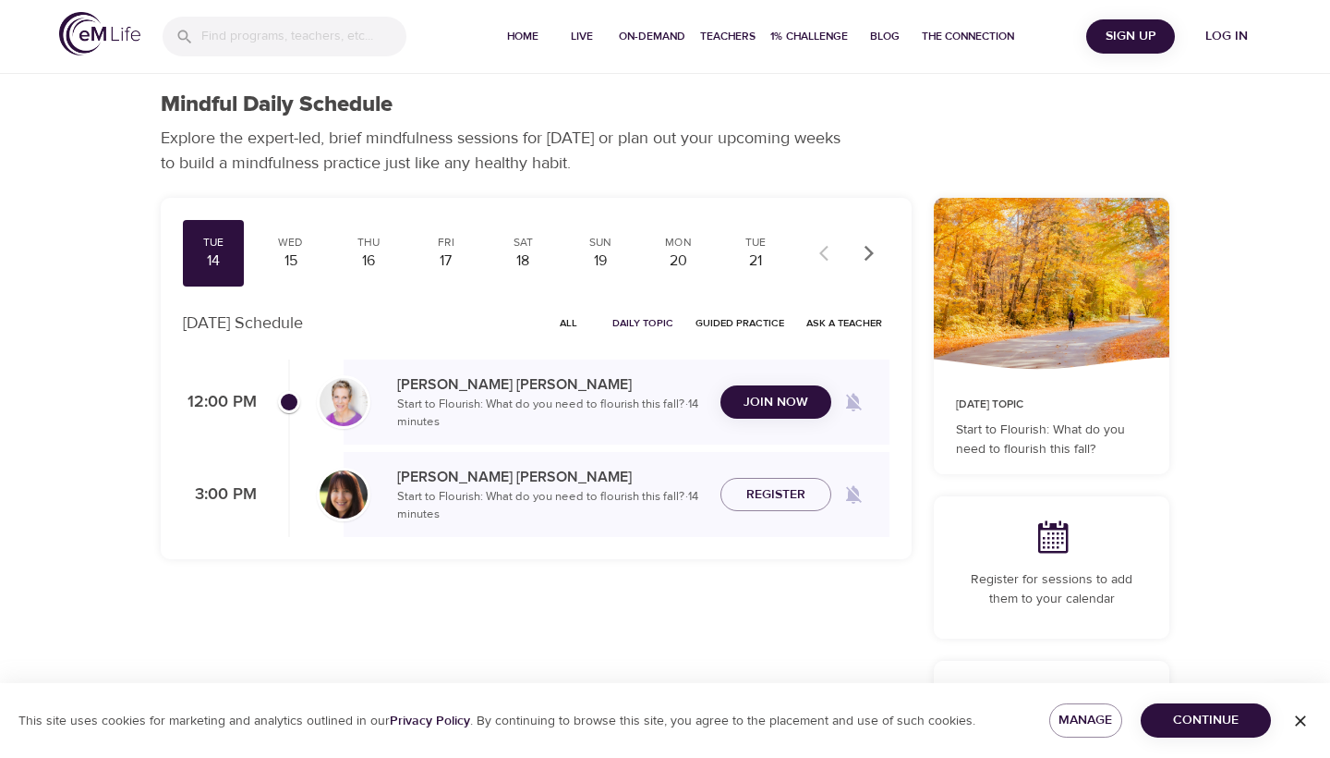 The width and height of the screenshot is (1330, 758). What do you see at coordinates (344, 494) in the screenshot?
I see `img: Andrea_Lieberstein-min.jpg` at bounding box center [344, 494].